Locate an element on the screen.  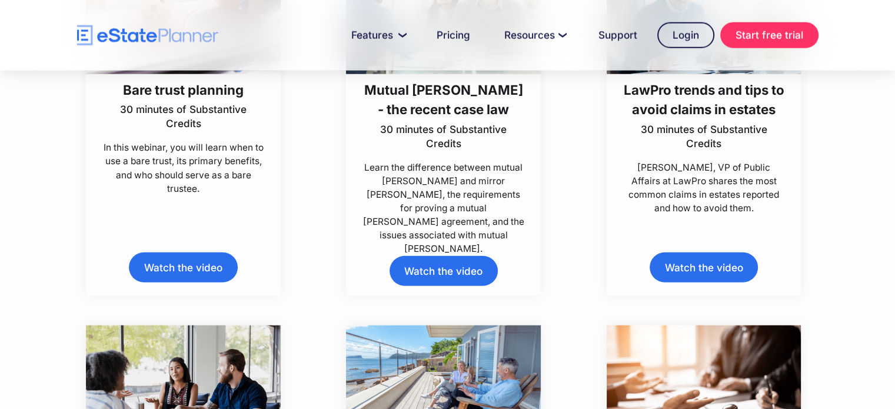
a: Features is located at coordinates (377, 35).